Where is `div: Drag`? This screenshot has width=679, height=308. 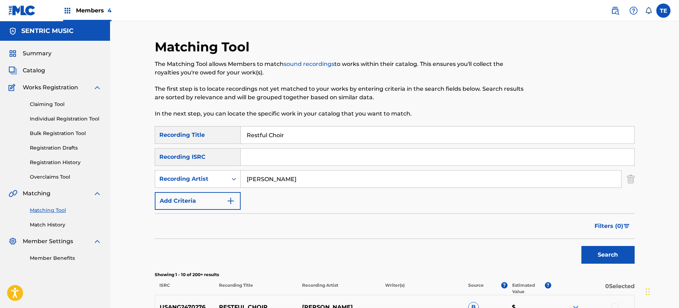 div: Drag is located at coordinates (647, 292).